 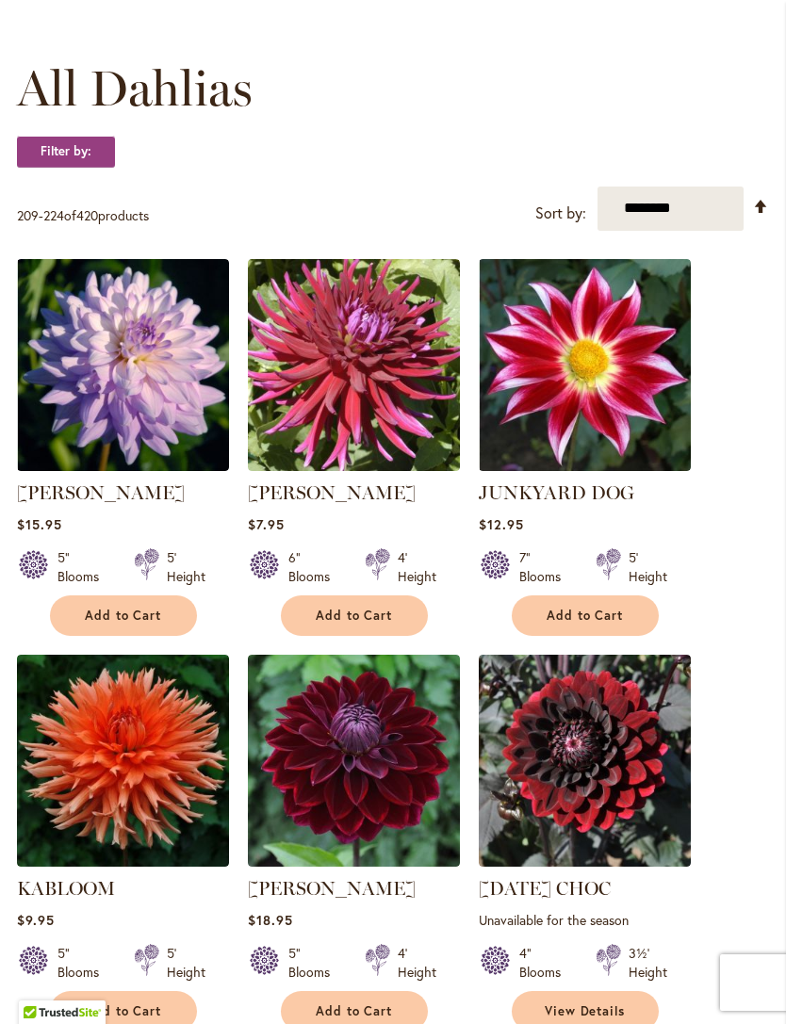 I want to click on img: JORDAN NICOLE, so click(x=122, y=365).